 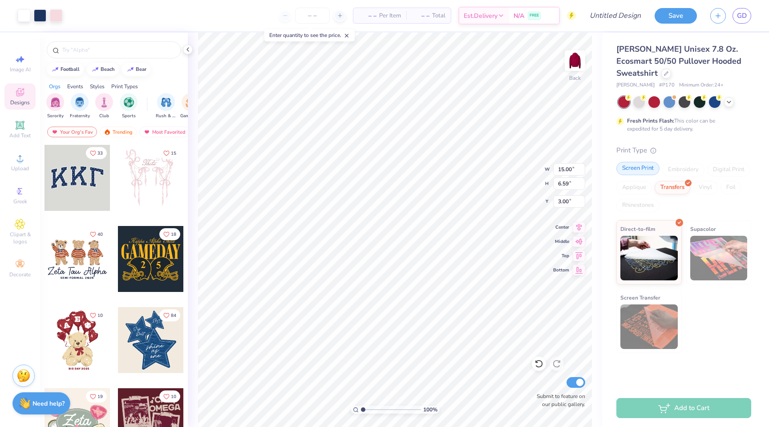 What do you see at coordinates (55, 102) in the screenshot?
I see `img: Sorority Image` at bounding box center [55, 102].